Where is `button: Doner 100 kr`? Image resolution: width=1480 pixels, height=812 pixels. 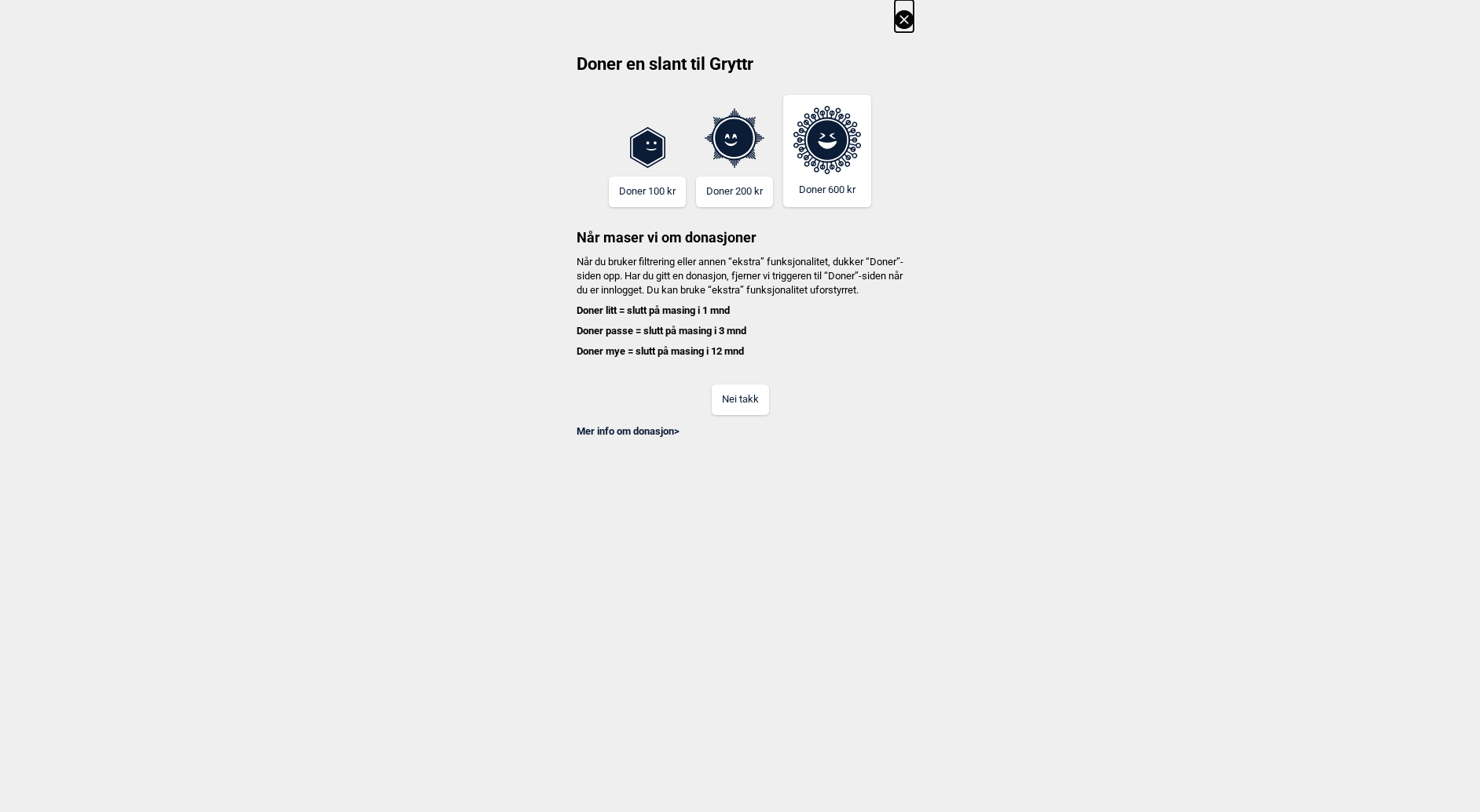
button: Doner 100 kr is located at coordinates (648, 192).